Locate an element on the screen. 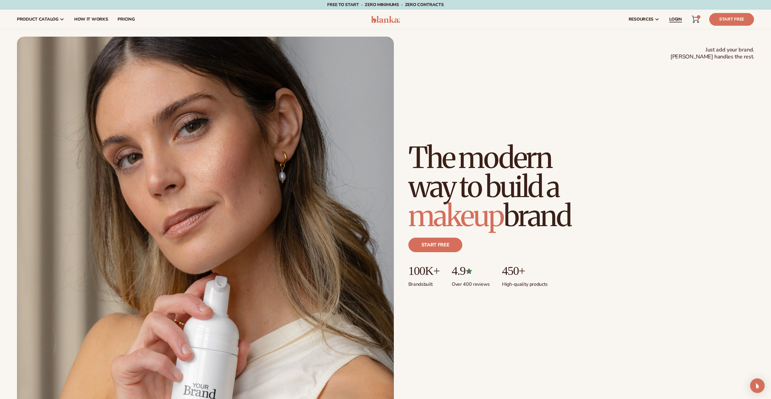  a: resources is located at coordinates (644, 19).